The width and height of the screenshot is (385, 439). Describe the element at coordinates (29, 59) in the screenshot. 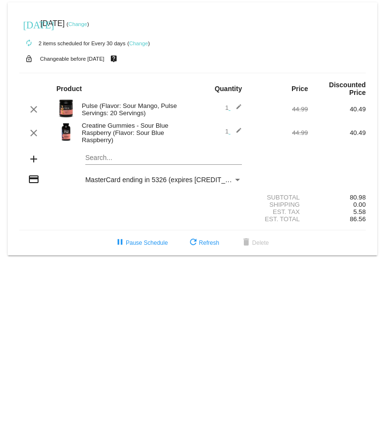

I see `mat-icon: lock_open` at that location.